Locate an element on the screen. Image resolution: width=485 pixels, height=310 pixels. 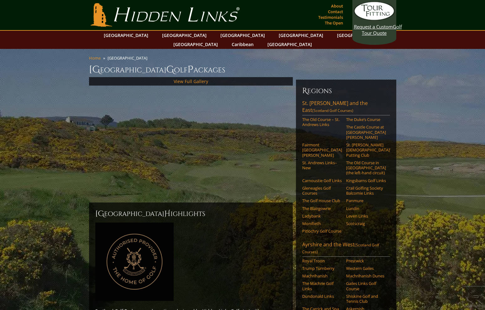
a: Monifieth is located at coordinates (322, 223).